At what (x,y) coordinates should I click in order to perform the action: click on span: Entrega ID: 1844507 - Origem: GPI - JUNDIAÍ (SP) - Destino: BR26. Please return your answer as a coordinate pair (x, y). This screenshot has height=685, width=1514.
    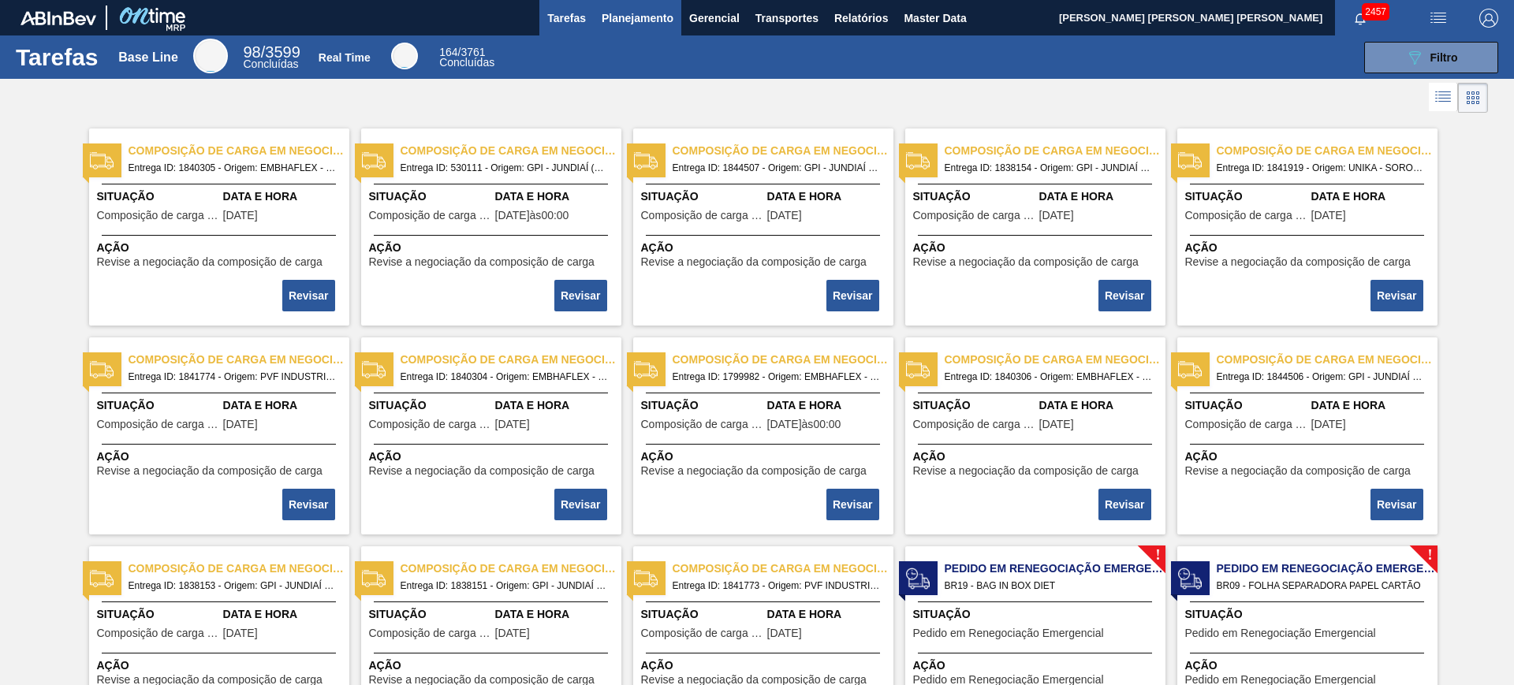
    Looking at the image, I should click on (777, 168).